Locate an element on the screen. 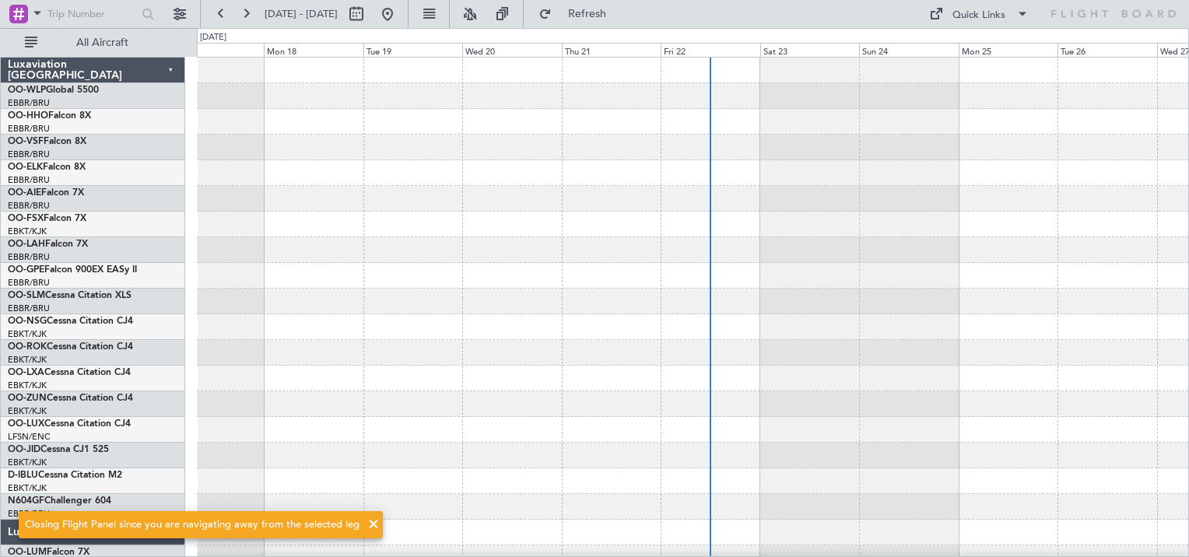 The image size is (1189, 557). span: OO-NSG is located at coordinates (27, 321).